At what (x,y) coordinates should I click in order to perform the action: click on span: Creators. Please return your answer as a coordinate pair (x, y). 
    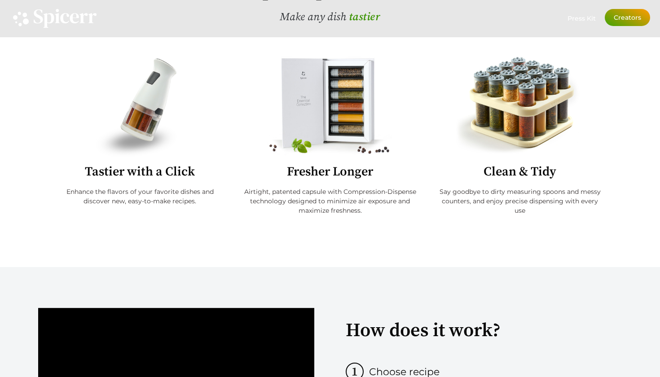
    Looking at the image, I should click on (628, 18).